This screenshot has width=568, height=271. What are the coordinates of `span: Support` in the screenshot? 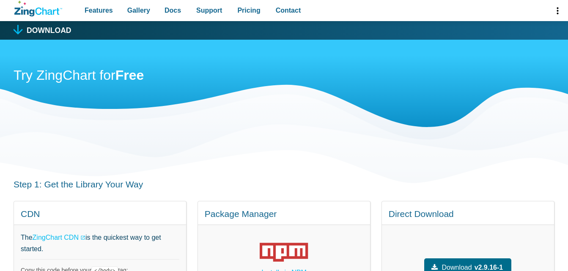 It's located at (209, 10).